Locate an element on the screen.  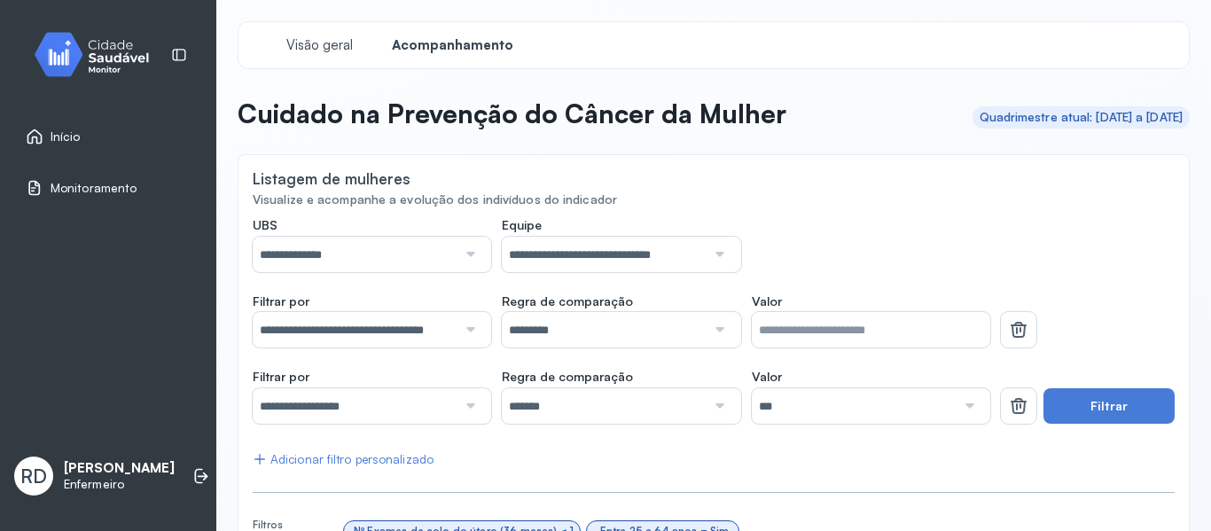
span: Visão geral is located at coordinates (319, 45).